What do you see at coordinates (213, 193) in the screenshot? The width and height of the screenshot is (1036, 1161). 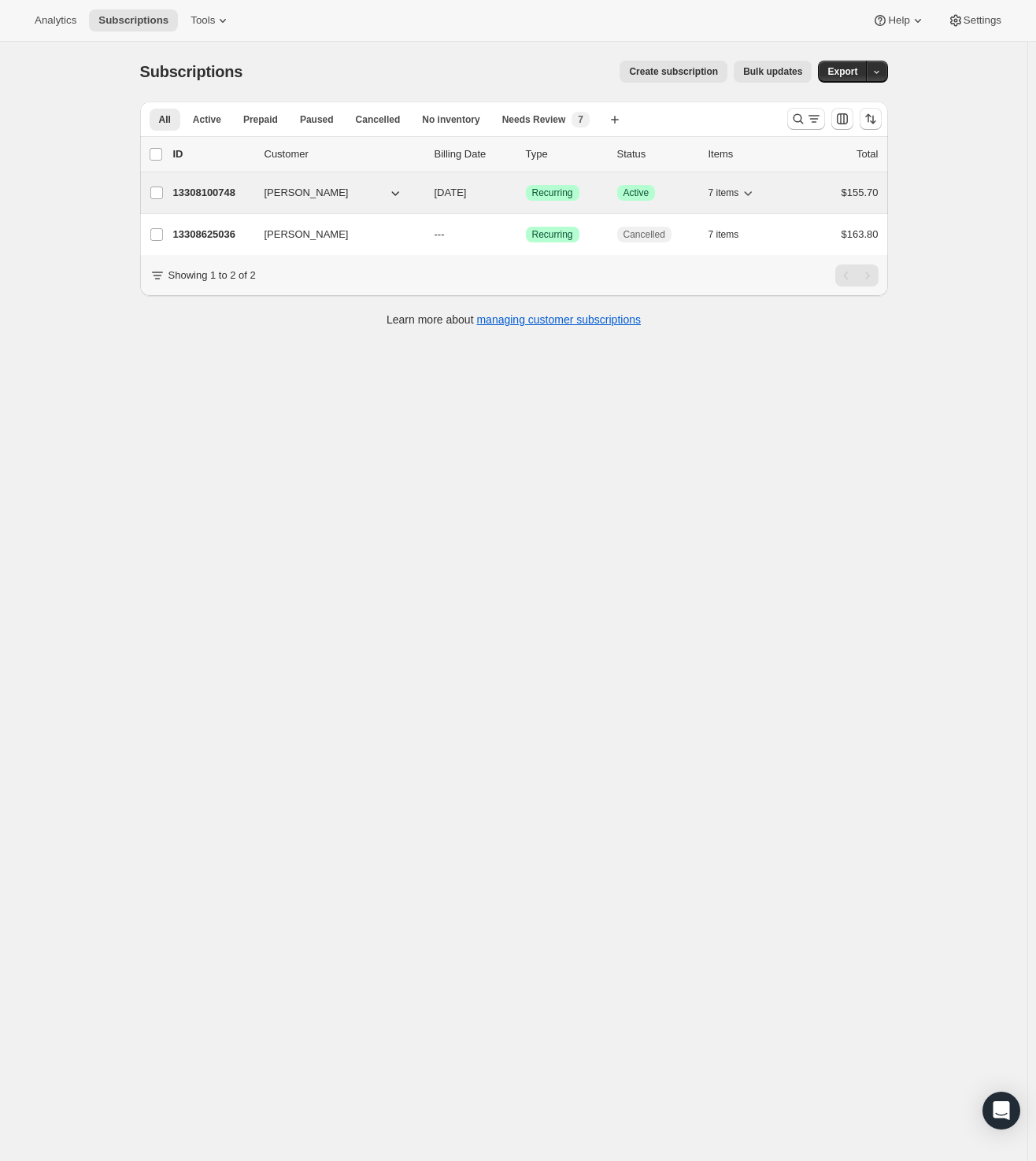 I see `p: 13308100748` at bounding box center [213, 193].